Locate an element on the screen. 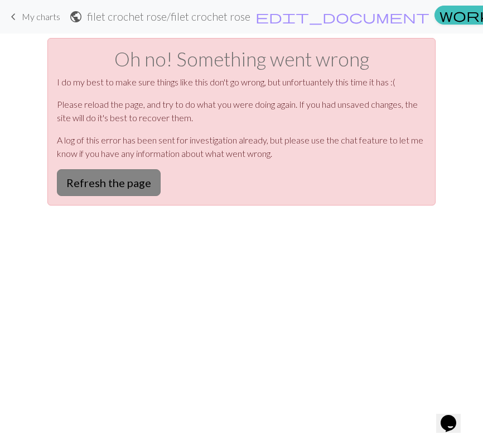 The image size is (483, 444). a: My charts is located at coordinates (33, 17).